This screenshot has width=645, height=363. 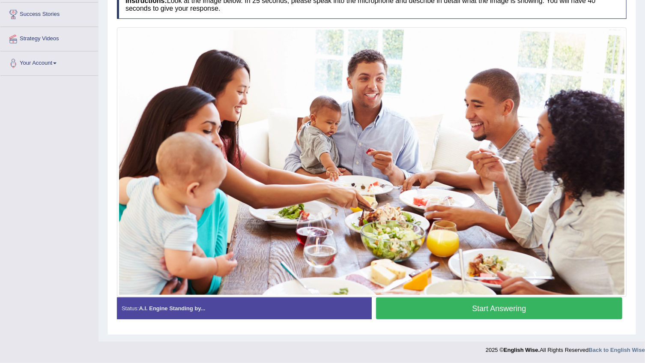 What do you see at coordinates (244, 308) in the screenshot?
I see `div: Status:` at bounding box center [244, 308].